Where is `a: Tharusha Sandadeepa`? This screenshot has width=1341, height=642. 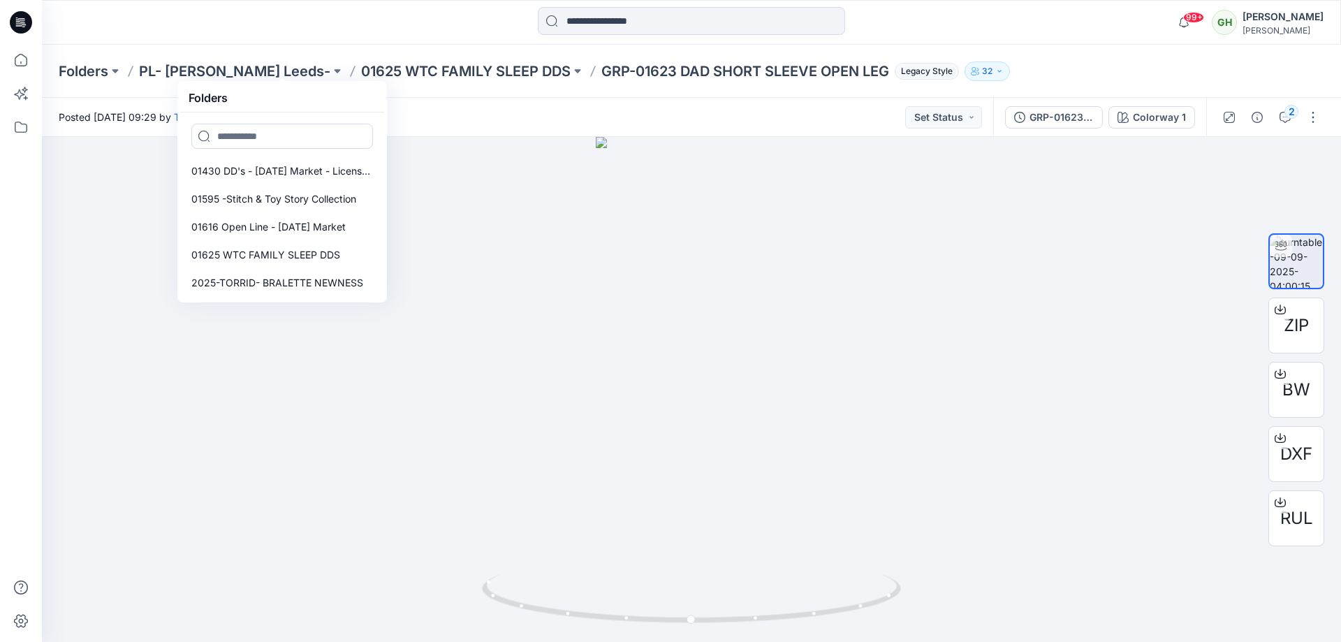
a: Tharusha Sandadeepa is located at coordinates (226, 117).